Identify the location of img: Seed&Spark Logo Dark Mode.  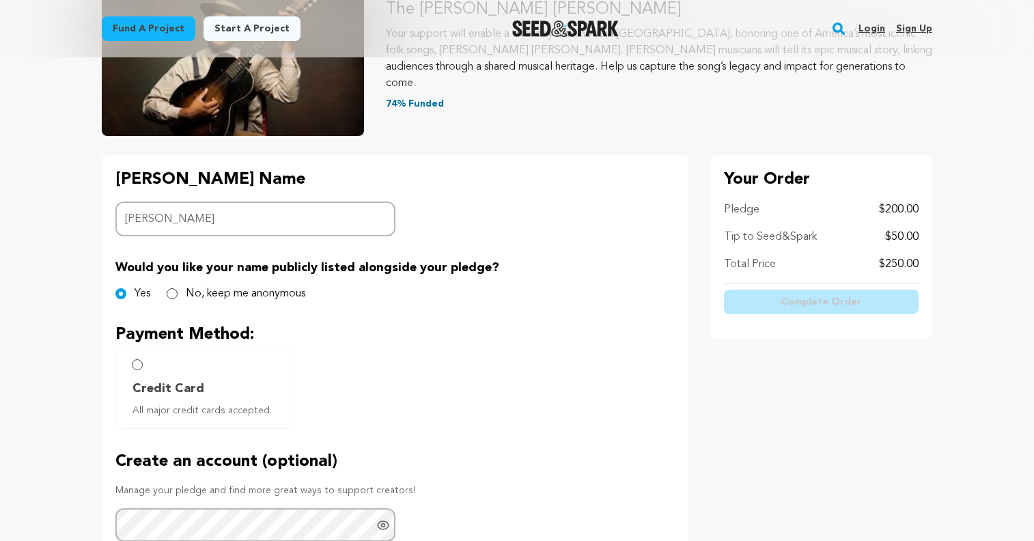
(565, 29).